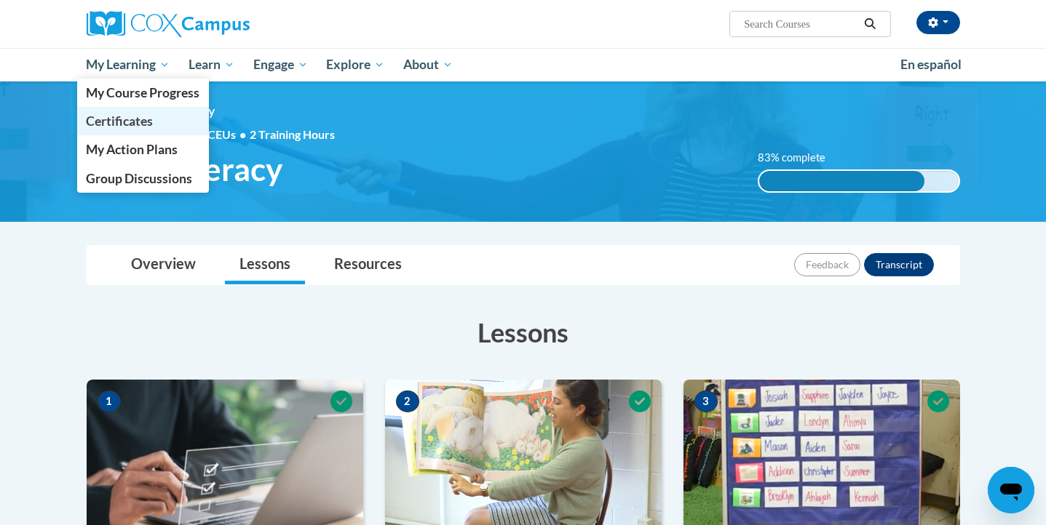 The height and width of the screenshot is (525, 1046). Describe the element at coordinates (143, 92) in the screenshot. I see `span: My Course Progress` at that location.